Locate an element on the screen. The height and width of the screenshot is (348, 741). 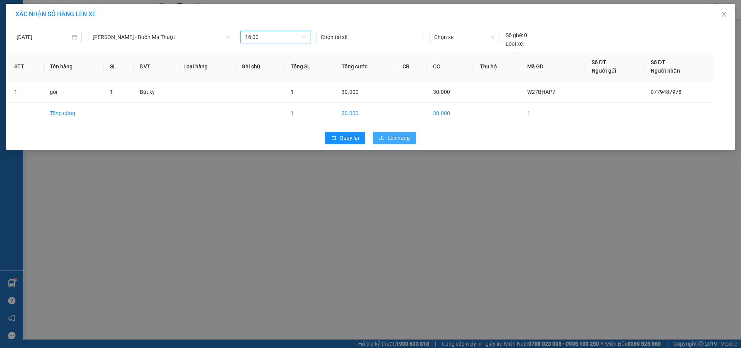
input: 13/09/2025 is located at coordinates (43, 37).